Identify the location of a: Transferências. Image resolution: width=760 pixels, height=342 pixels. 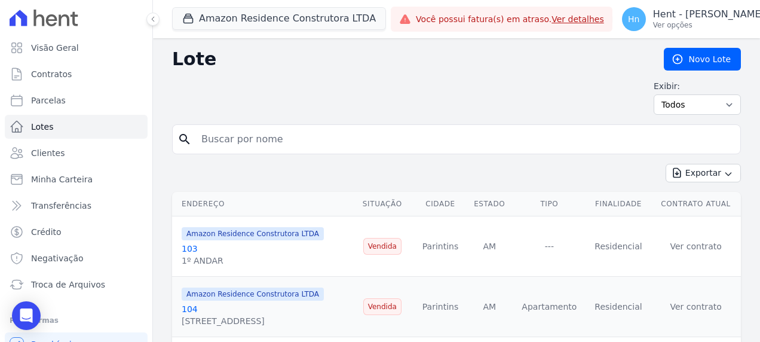
(76, 205).